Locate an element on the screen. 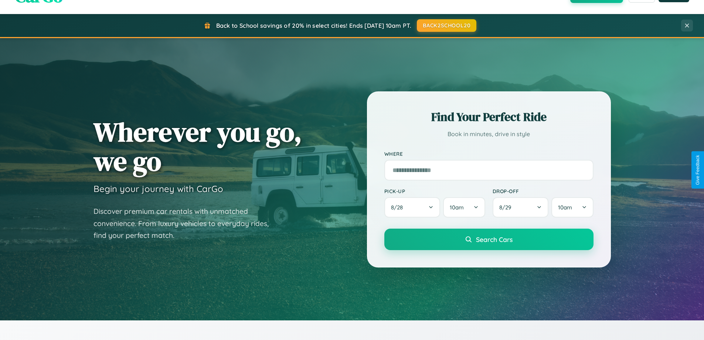  button: Search Cars is located at coordinates (489, 239).